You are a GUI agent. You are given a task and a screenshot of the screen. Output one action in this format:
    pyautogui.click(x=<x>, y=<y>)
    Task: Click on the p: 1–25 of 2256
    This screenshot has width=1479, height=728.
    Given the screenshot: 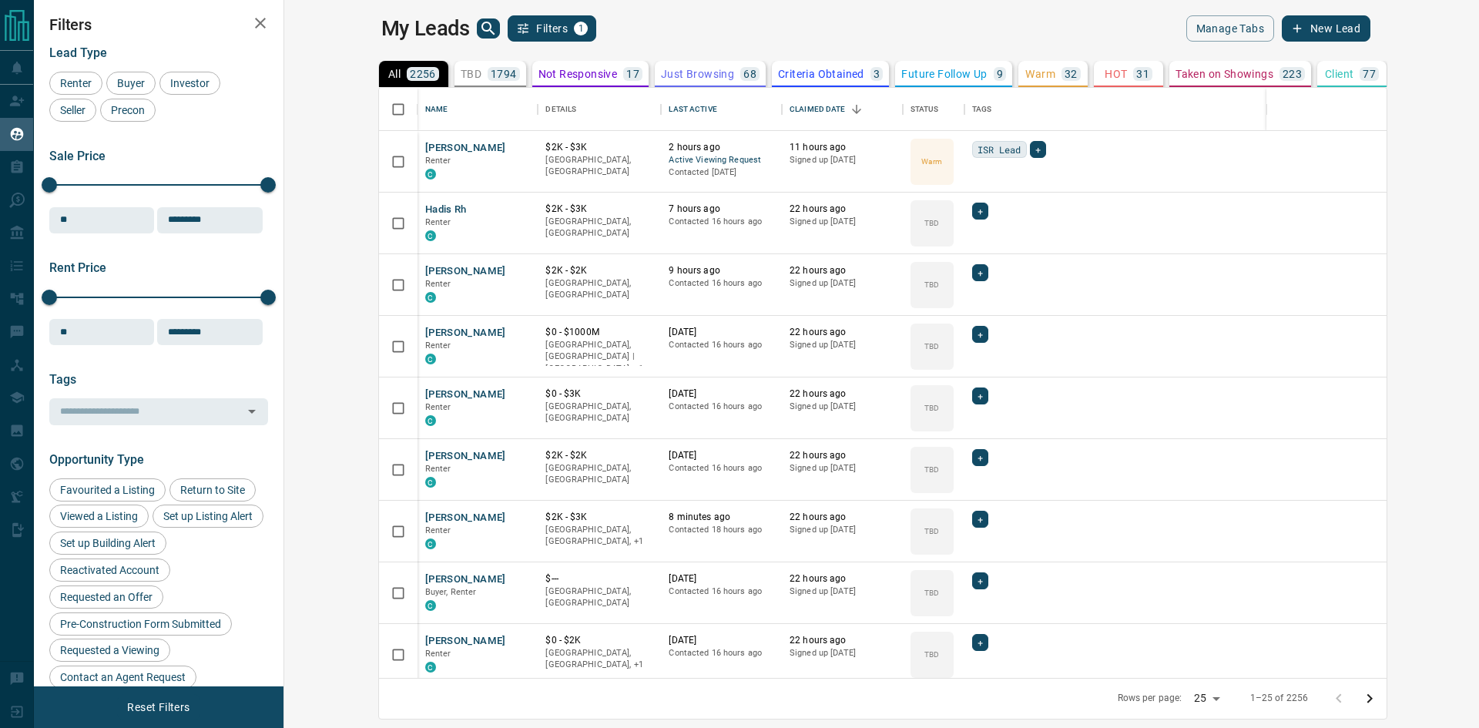 What is the action you would take?
    pyautogui.click(x=1279, y=698)
    